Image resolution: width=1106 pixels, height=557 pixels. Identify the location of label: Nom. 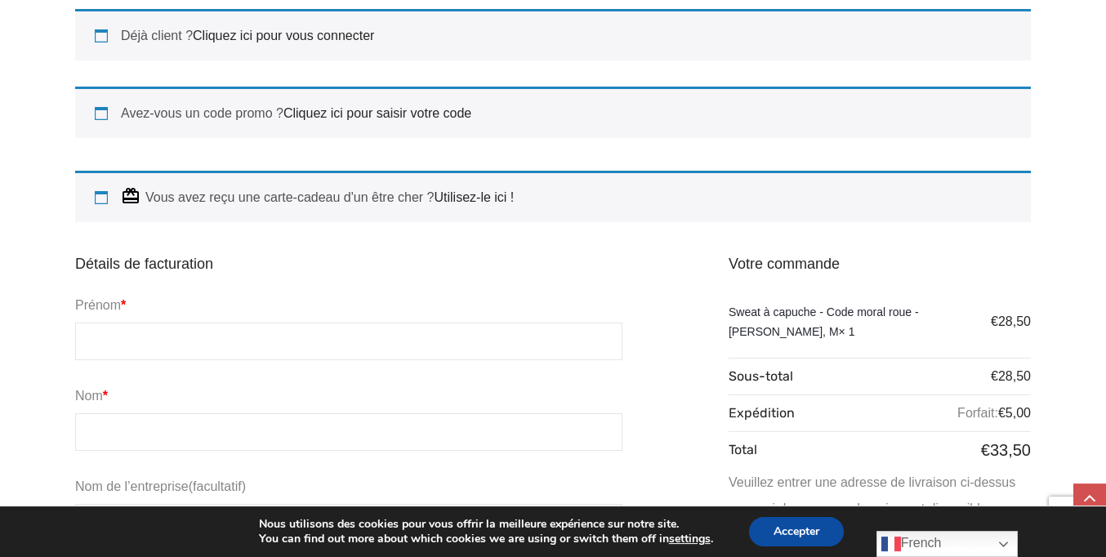
(157, 396).